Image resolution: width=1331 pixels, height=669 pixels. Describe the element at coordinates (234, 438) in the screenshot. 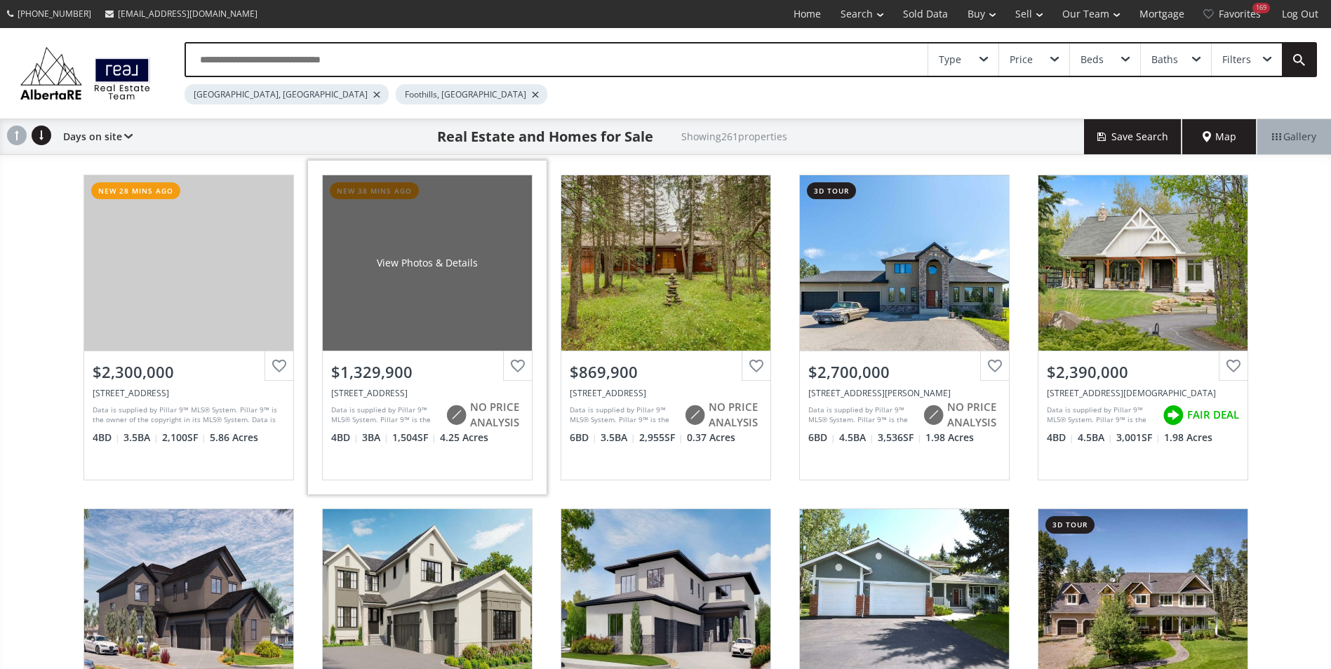

I see `span: 5.86 Acres` at that location.